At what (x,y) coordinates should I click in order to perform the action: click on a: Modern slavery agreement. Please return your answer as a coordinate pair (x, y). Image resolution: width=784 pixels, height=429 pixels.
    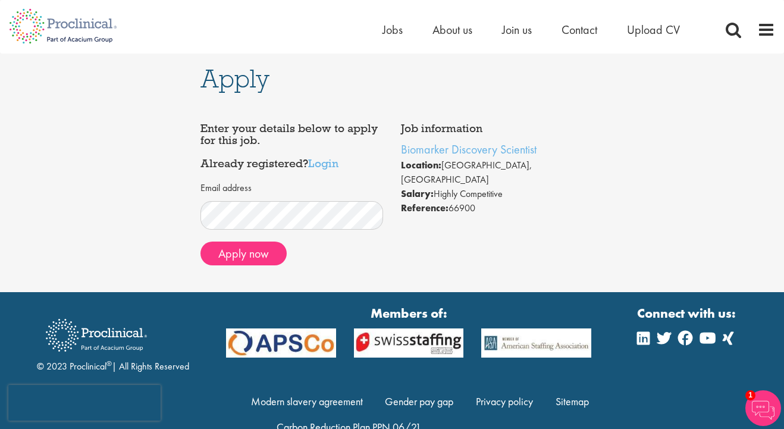
    Looking at the image, I should click on (307, 401).